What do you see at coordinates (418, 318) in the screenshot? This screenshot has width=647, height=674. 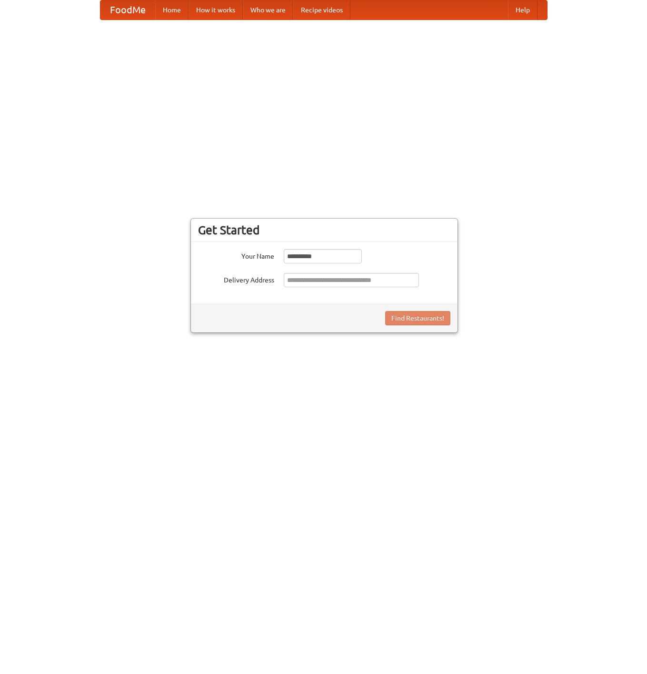 I see `button: Find Restaurants!` at bounding box center [418, 318].